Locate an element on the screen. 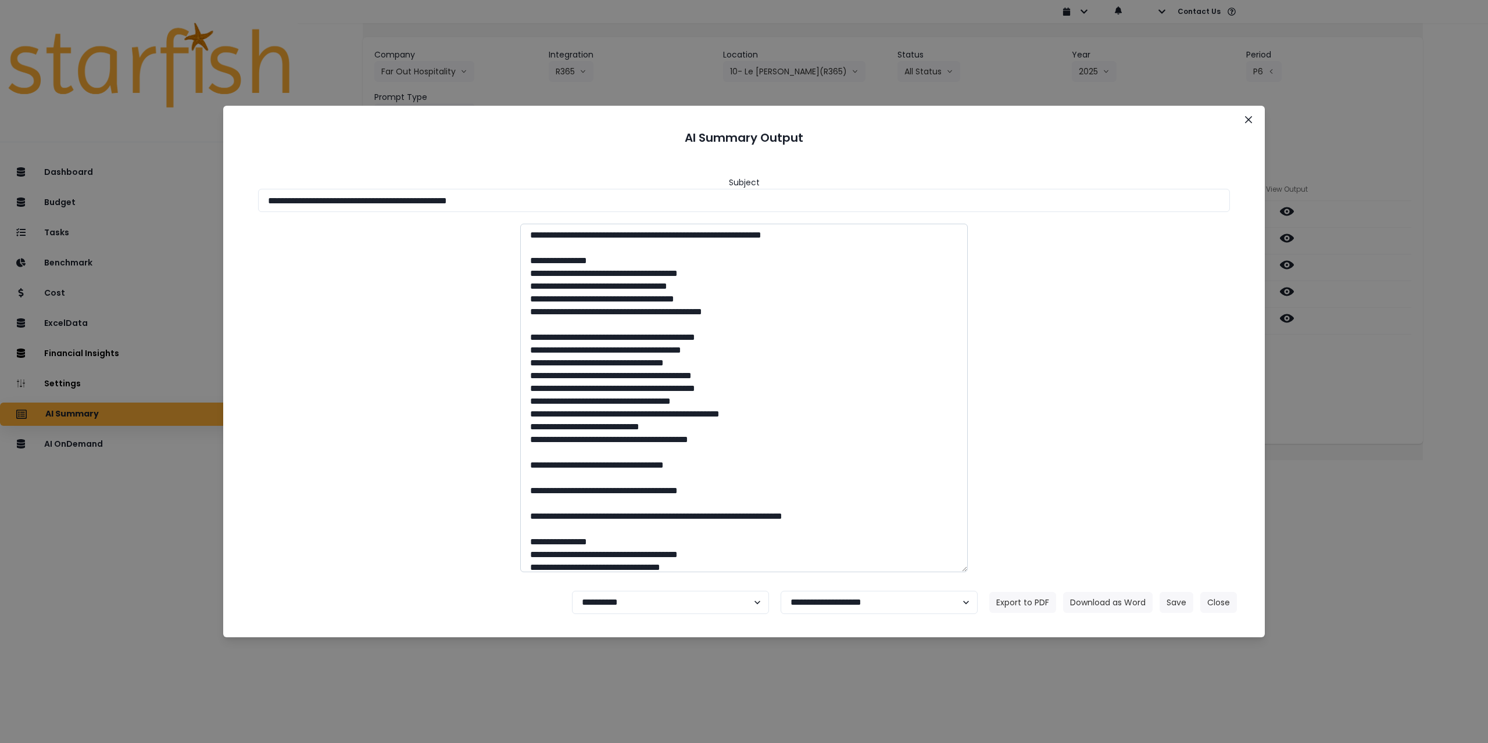  header: AI Summary Output is located at coordinates (744, 138).